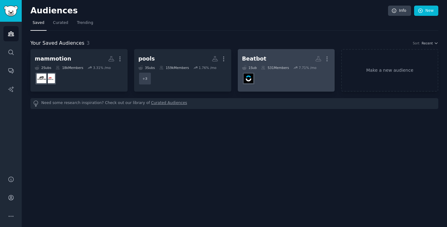  Describe the element at coordinates (61, 24) in the screenshot. I see `a: Curated` at that location.